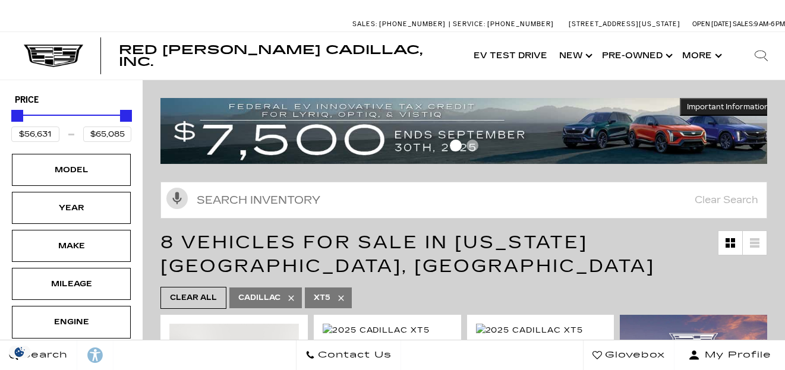  Describe the element at coordinates (701, 56) in the screenshot. I see `button: More` at that location.